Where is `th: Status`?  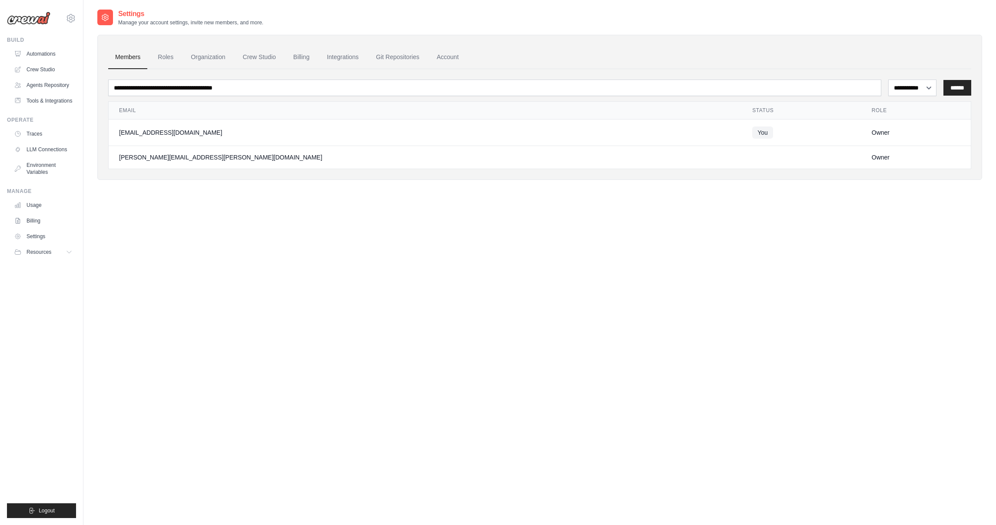 th: Status is located at coordinates (801, 110).